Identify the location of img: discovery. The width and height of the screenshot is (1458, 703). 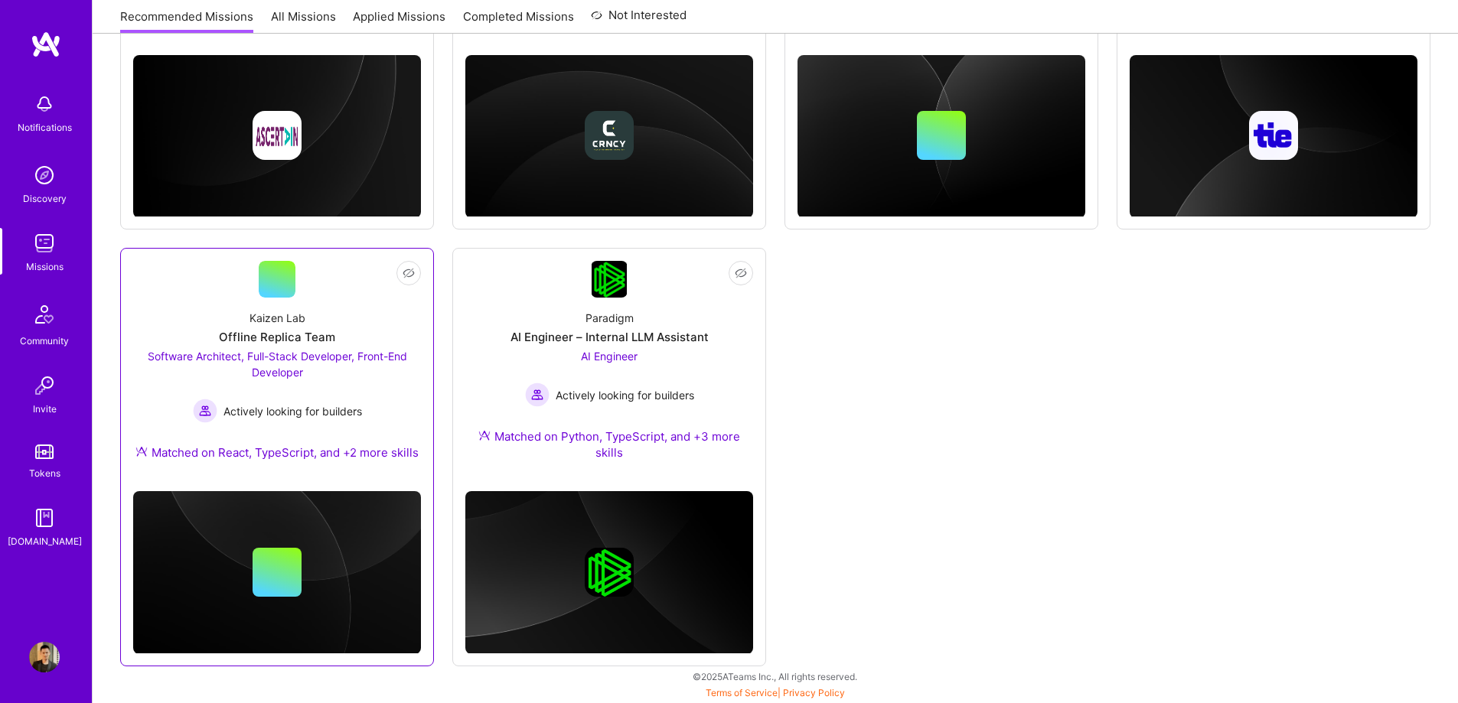
(44, 175).